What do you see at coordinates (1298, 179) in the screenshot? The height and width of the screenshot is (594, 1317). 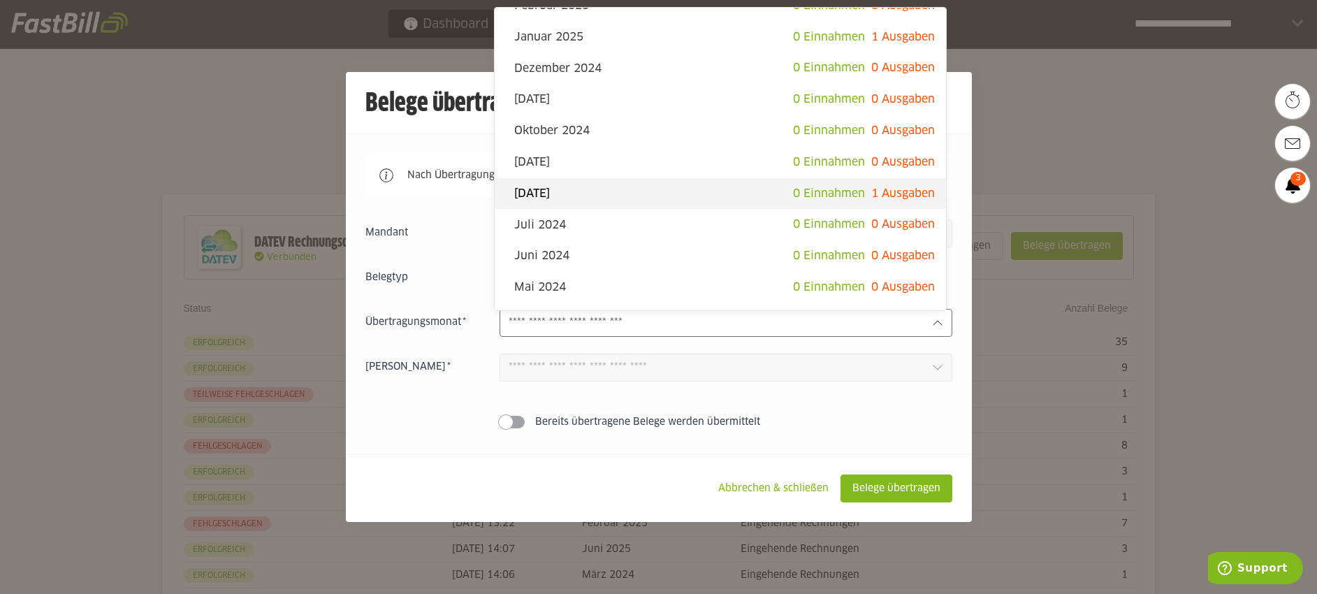 I see `span: 3` at bounding box center [1298, 179].